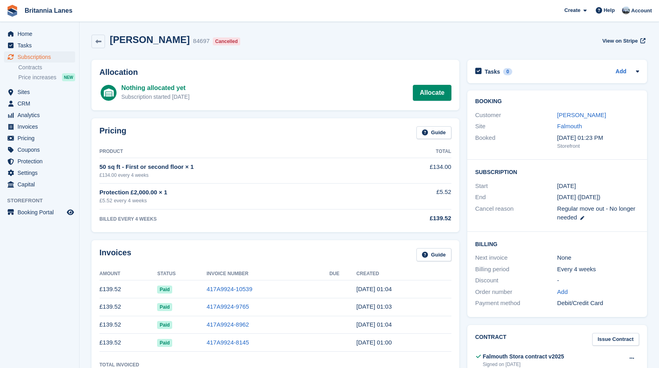 The image size is (659, 368). Describe the element at coordinates (374, 324) in the screenshot. I see `time: 2025-06-09 00:04:04 UTC` at that location.